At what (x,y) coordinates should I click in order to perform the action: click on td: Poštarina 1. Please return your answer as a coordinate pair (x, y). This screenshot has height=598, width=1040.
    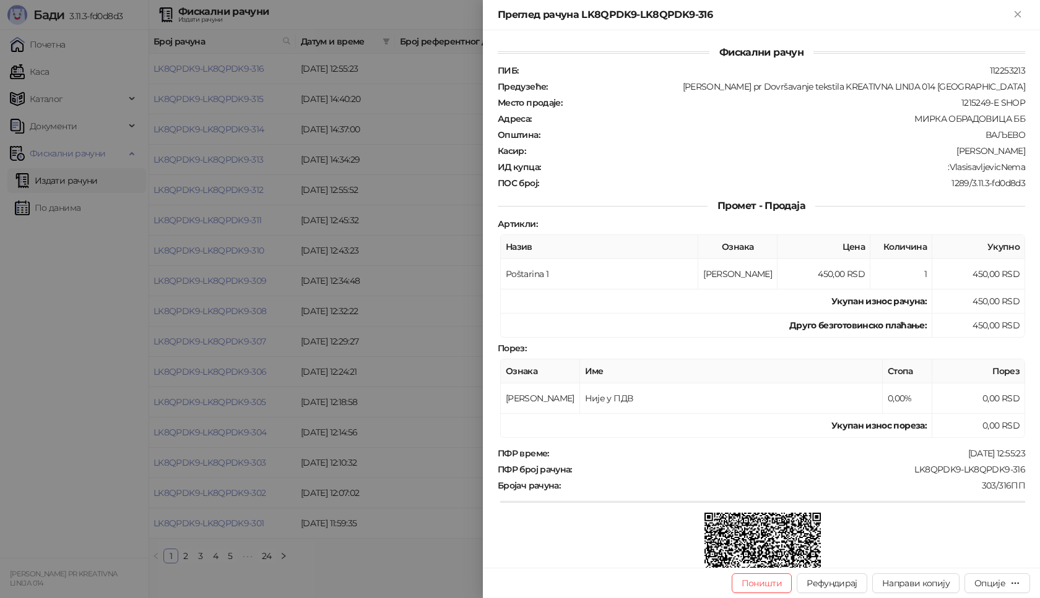
    Looking at the image, I should click on (599, 274).